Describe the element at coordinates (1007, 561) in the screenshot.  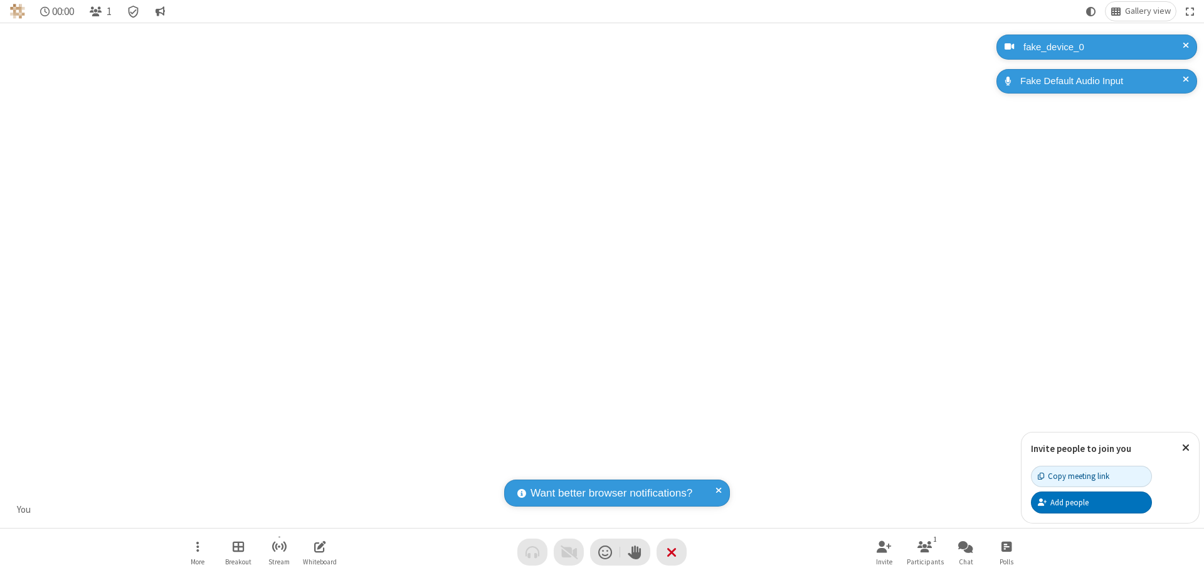
I see `span: Polls` at that location.